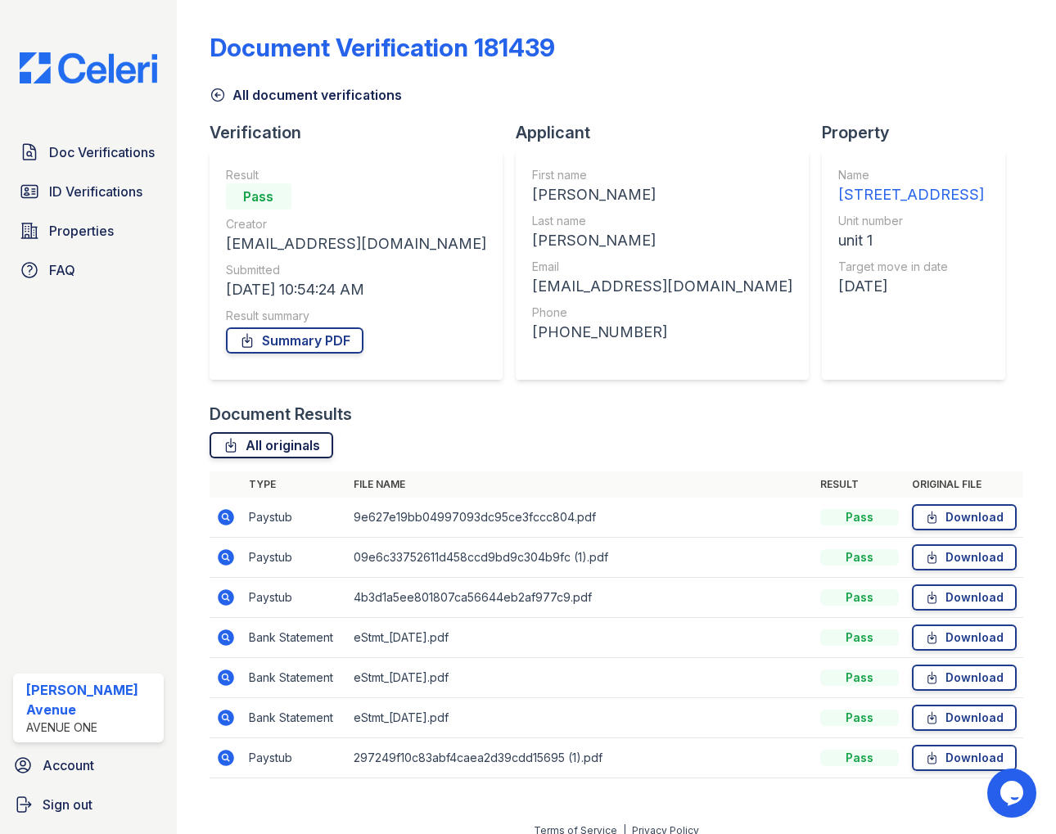  I want to click on td: 9e627e19bb04997093dc95ce3fccc804.pdf, so click(580, 517).